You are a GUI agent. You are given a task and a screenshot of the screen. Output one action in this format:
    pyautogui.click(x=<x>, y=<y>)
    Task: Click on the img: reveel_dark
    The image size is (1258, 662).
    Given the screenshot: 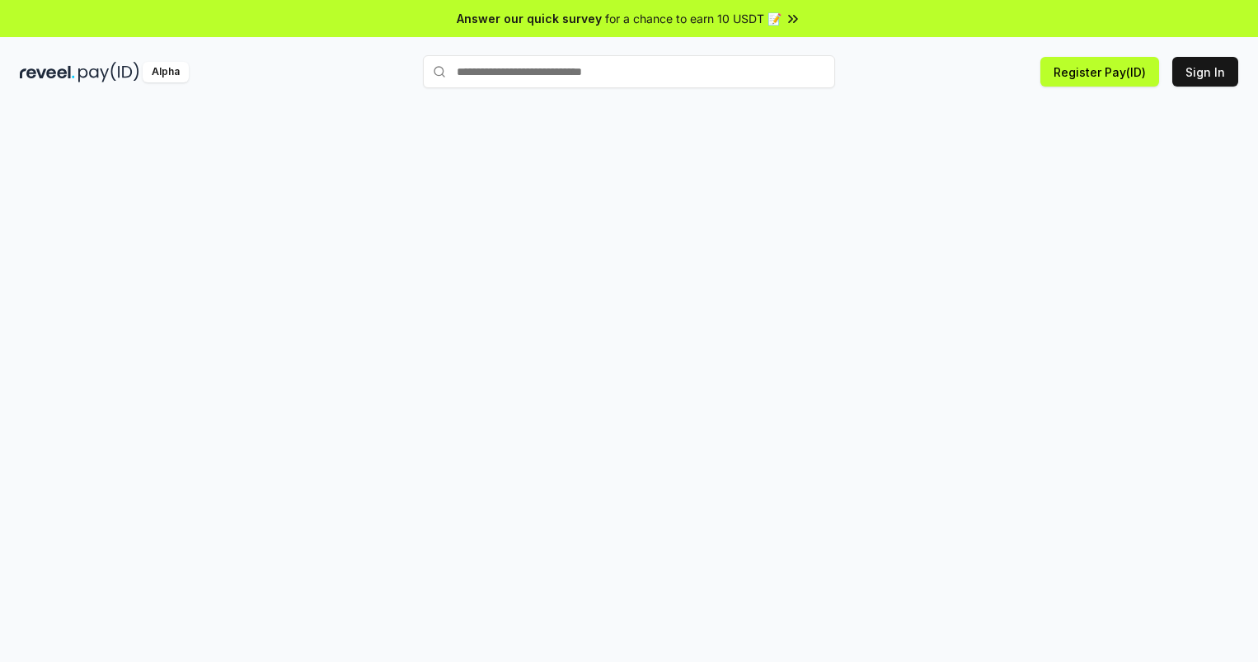 What is the action you would take?
    pyautogui.click(x=47, y=72)
    